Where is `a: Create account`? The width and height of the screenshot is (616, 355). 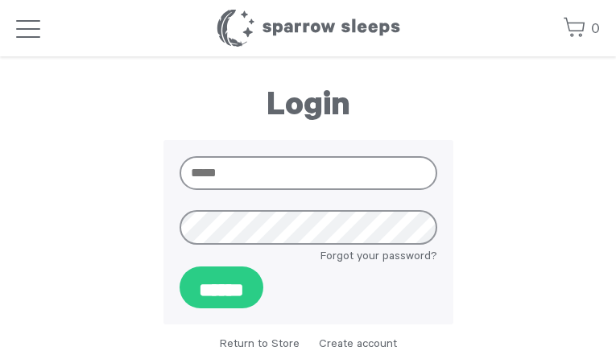
a: Create account is located at coordinates (358, 346).